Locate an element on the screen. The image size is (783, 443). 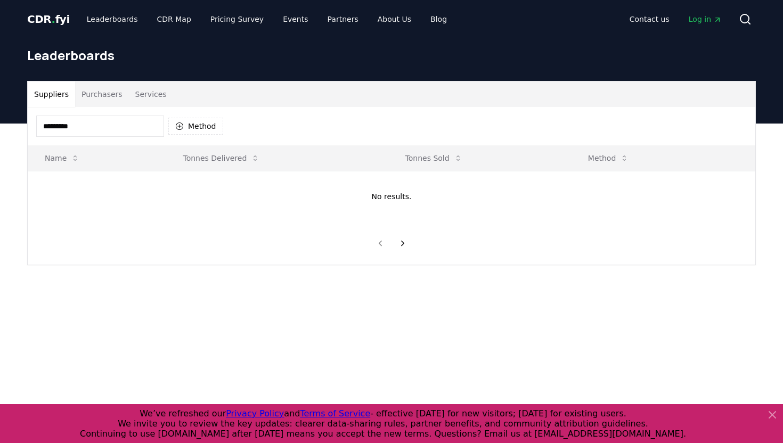
button: Tonnes Sold is located at coordinates (434, 158).